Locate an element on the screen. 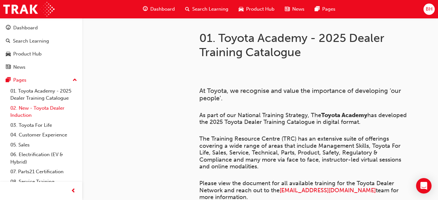  h1: 01. Toyota Academy - 2025 Dealer Training Catalogue is located at coordinates (294, 45).